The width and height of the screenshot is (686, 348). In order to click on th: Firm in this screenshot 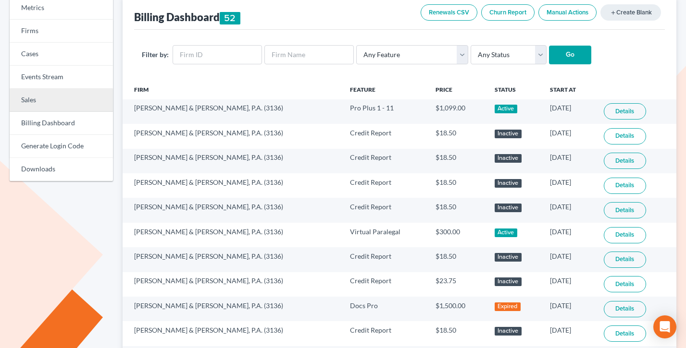, I will do `click(232, 90)`.